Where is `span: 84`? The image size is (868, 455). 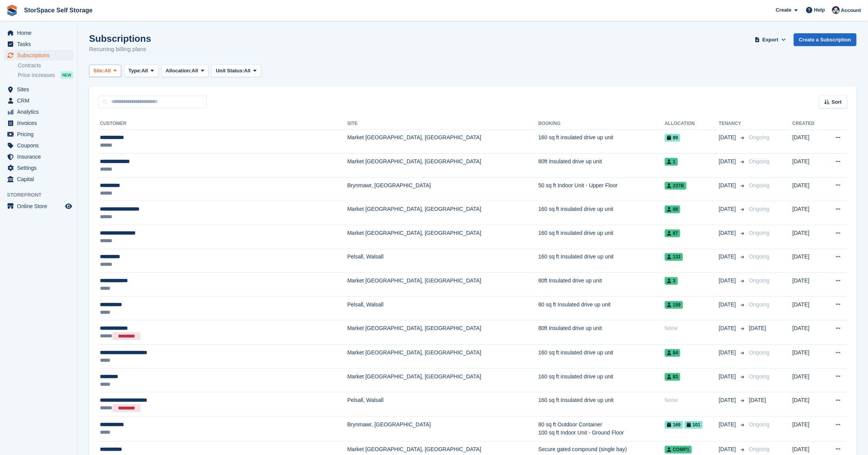
span: 84 is located at coordinates (672, 353).